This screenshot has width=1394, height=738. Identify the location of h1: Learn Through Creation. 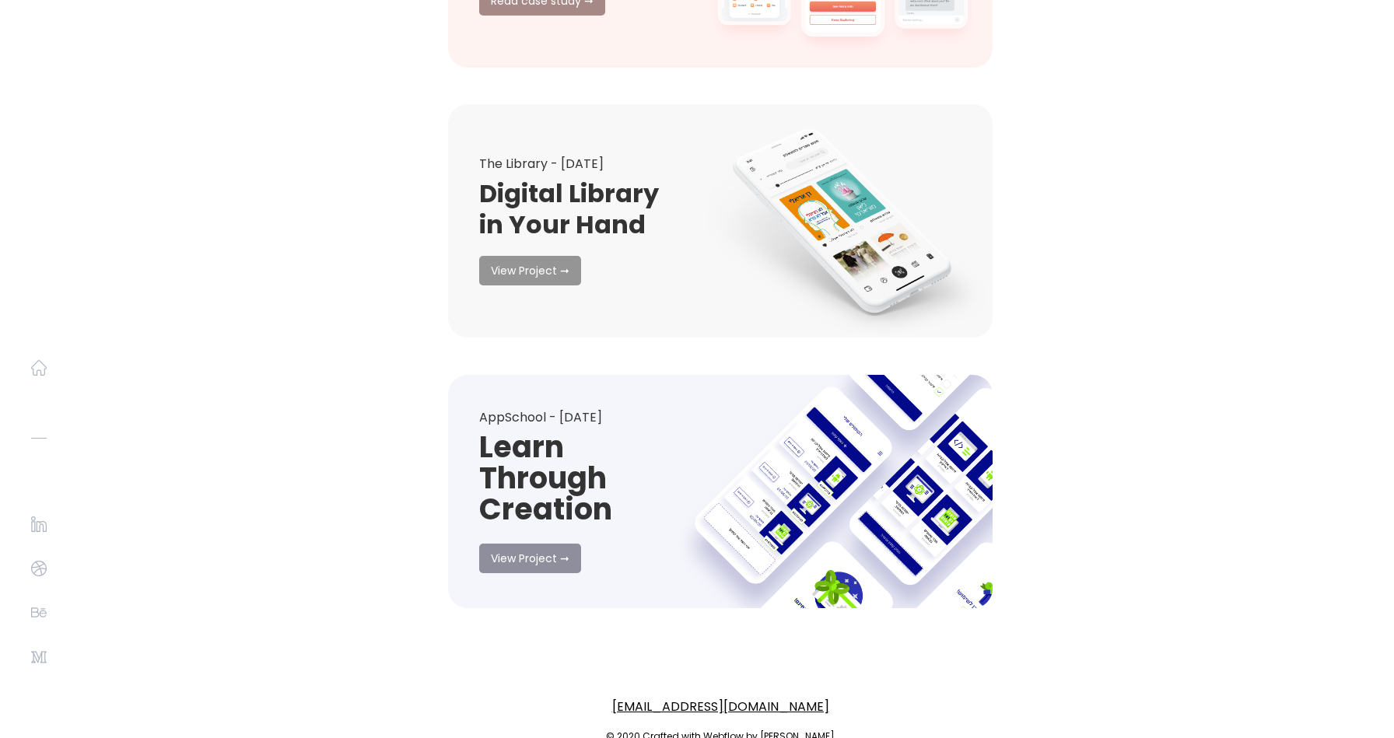
(582, 478).